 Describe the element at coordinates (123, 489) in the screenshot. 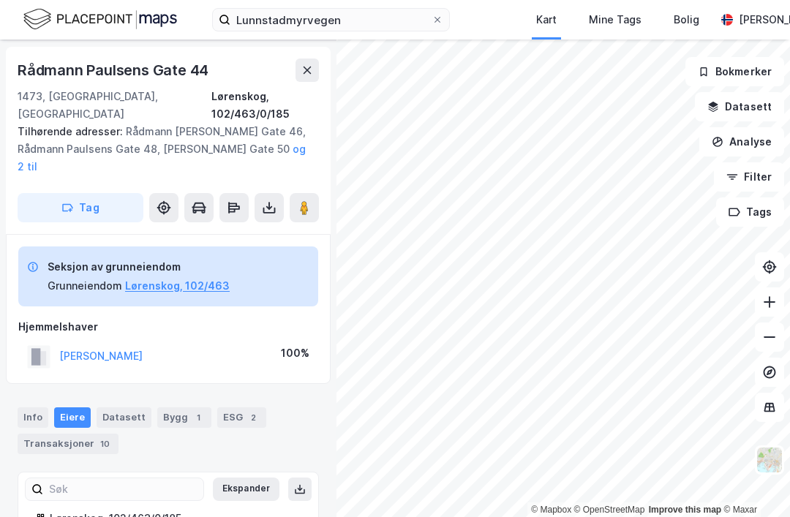

I see `input: Søk` at that location.